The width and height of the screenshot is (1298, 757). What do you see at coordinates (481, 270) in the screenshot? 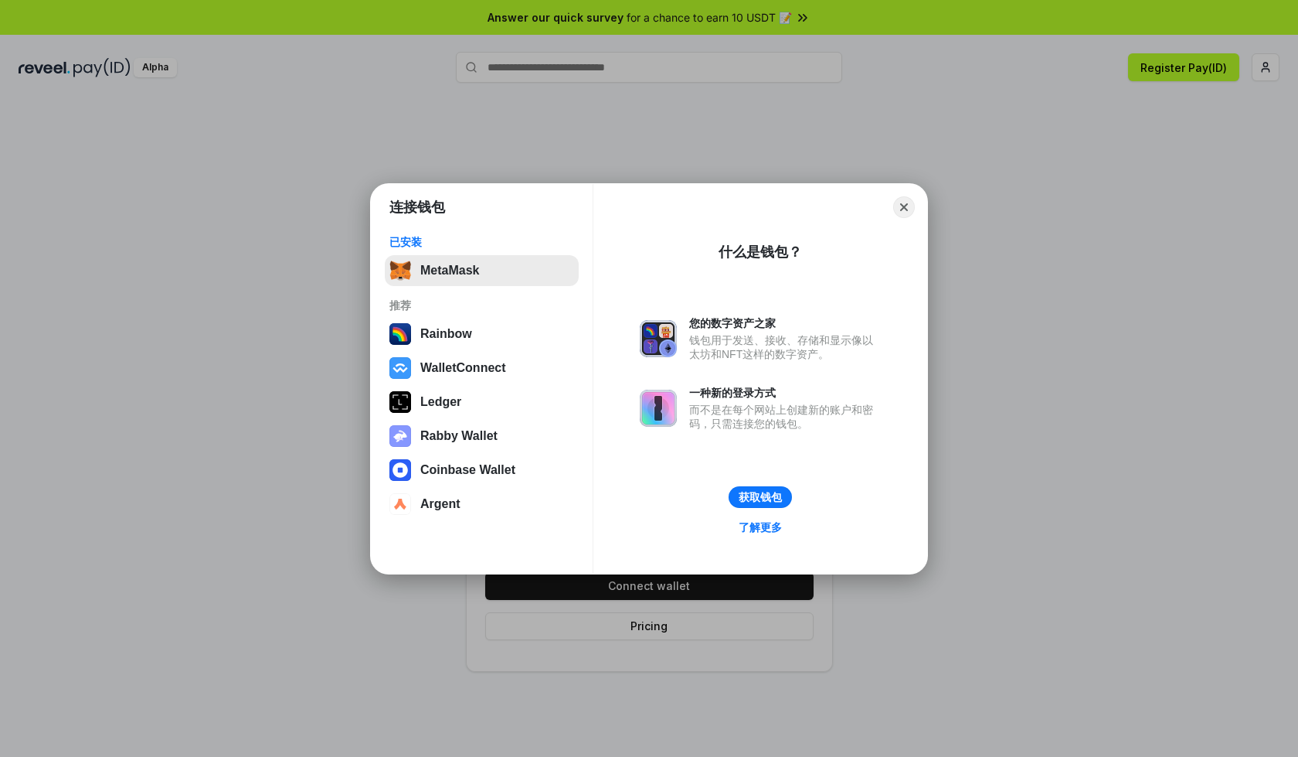
I see `button: MetaMask` at bounding box center [481, 270].